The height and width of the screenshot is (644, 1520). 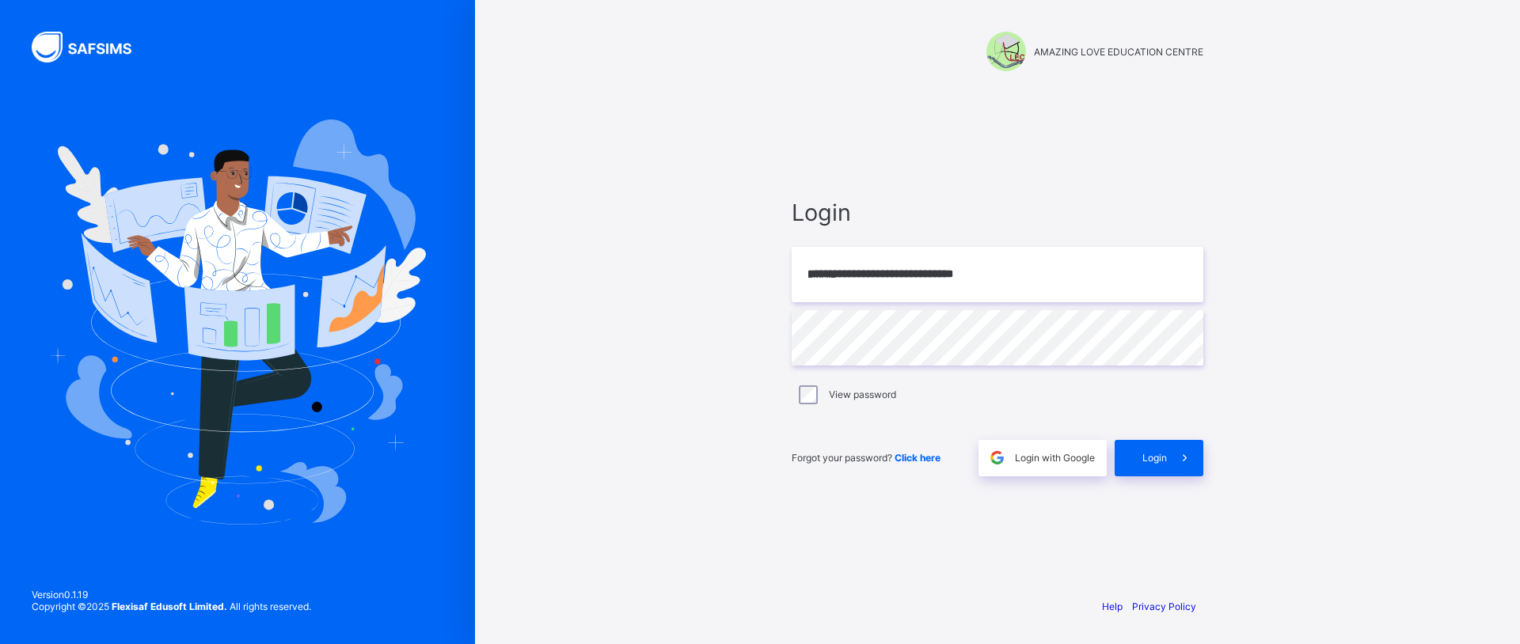 I want to click on span: Forgot your password?, so click(x=866, y=458).